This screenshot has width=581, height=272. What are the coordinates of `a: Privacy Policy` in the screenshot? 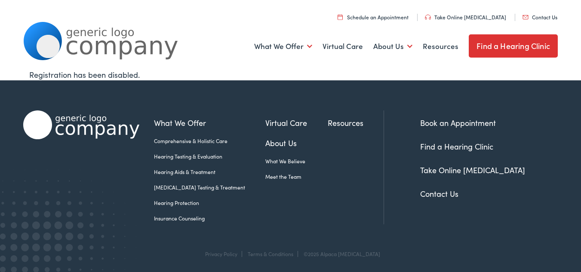 It's located at (221, 254).